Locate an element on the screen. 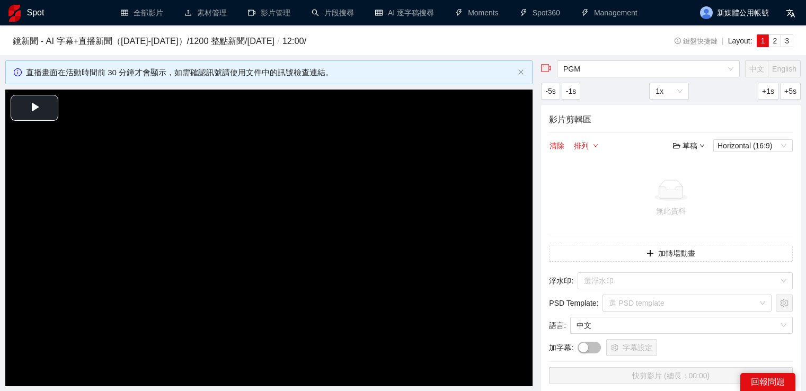  span: English is located at coordinates (784, 69).